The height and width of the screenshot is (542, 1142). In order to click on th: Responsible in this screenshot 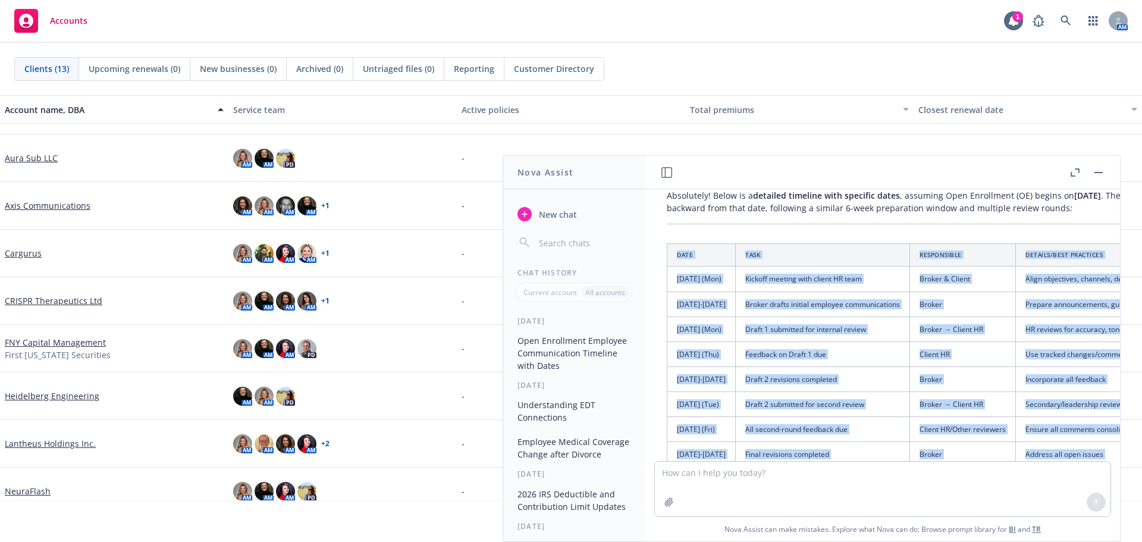, I will do `click(963, 255)`.